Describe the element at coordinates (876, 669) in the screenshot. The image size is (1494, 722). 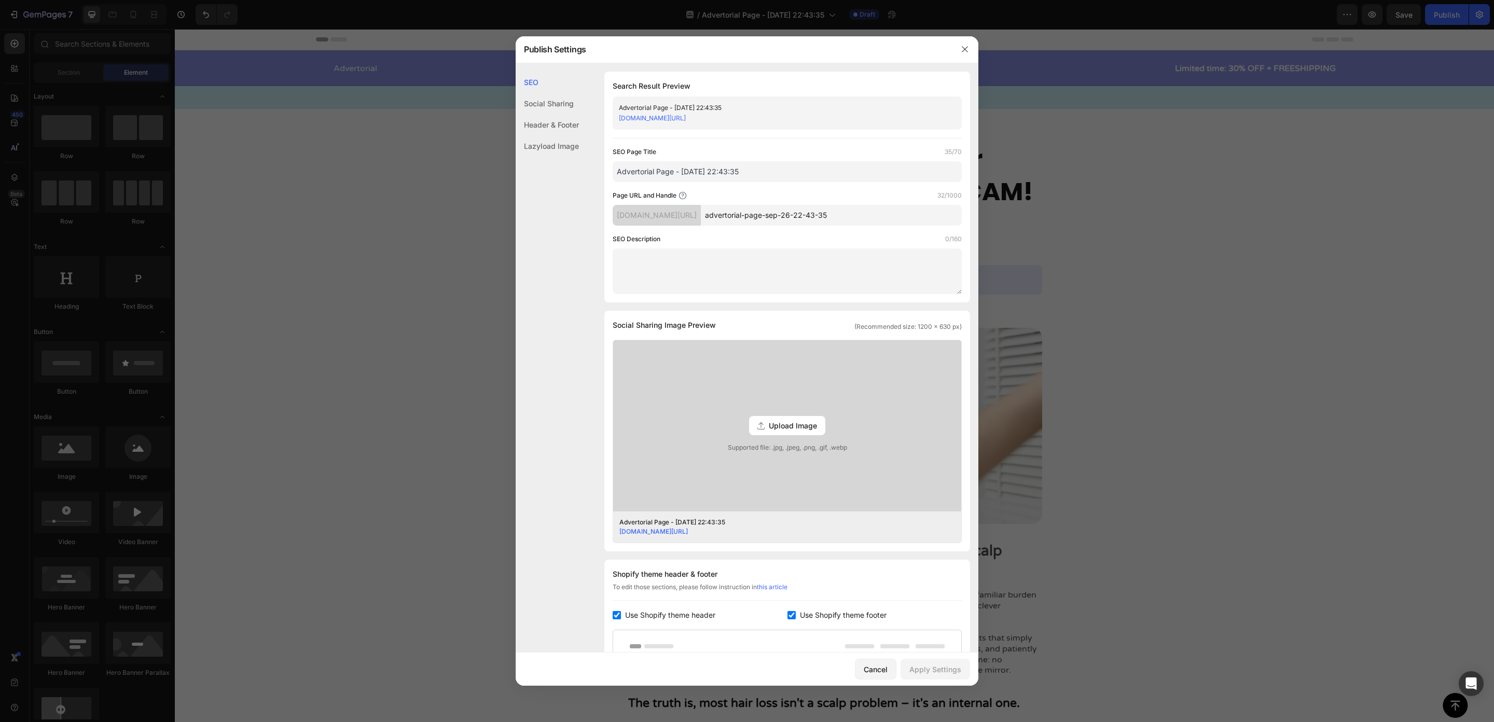
I see `div: Cancel` at that location.